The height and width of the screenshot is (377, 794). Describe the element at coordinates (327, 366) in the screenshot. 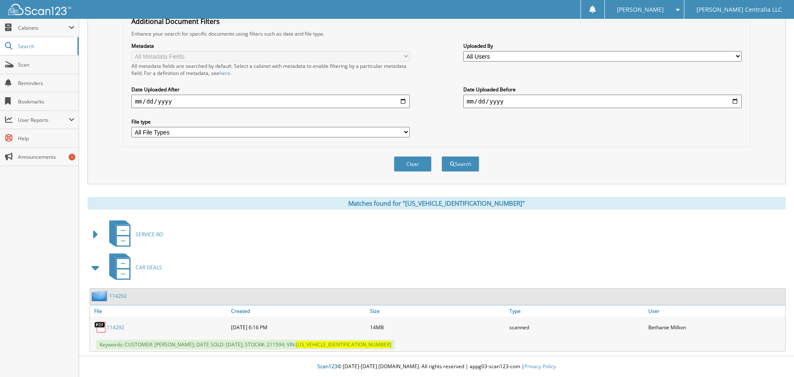

I see `span: Scan123` at that location.